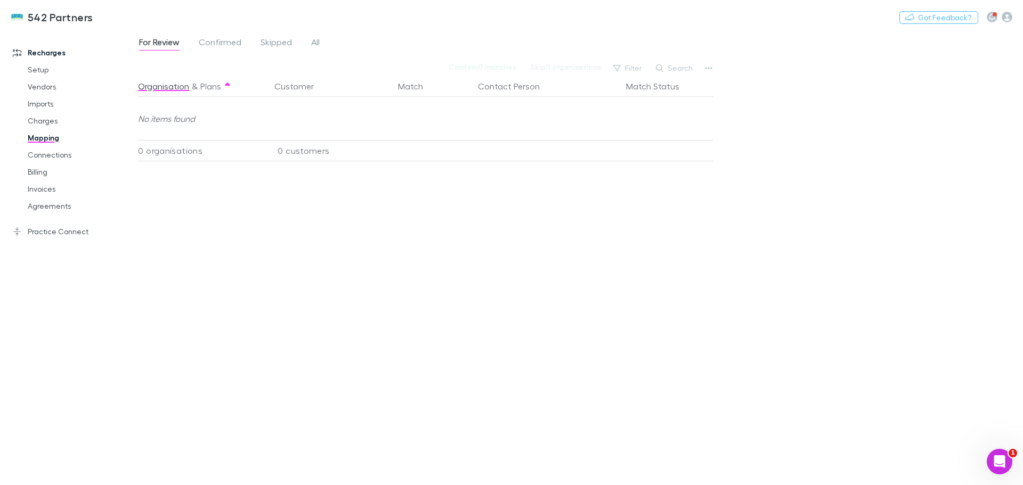  What do you see at coordinates (276, 44) in the screenshot?
I see `span: Skipped` at bounding box center [276, 44].